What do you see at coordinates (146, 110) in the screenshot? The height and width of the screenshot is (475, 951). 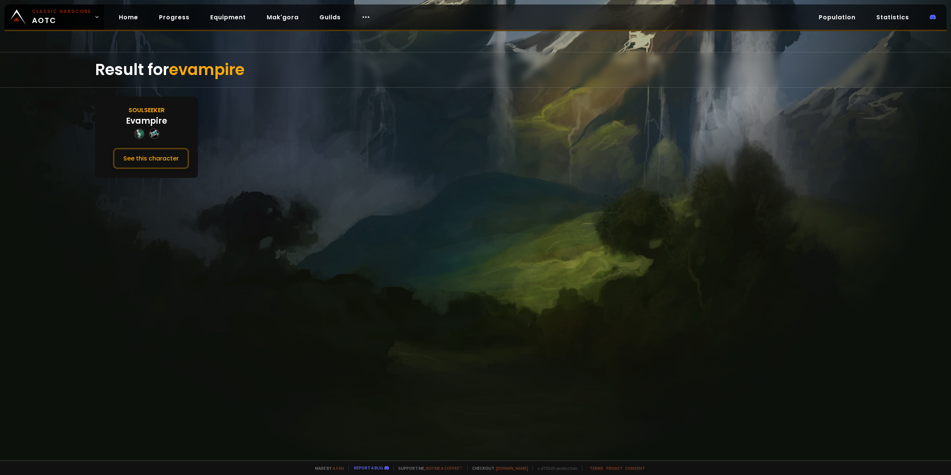 I see `div: Soulseeker` at bounding box center [146, 110].